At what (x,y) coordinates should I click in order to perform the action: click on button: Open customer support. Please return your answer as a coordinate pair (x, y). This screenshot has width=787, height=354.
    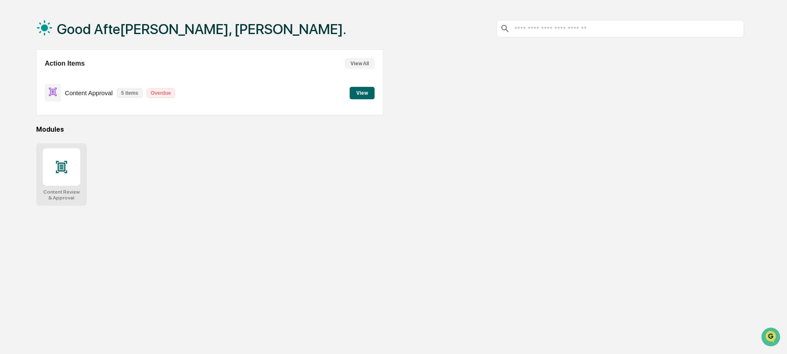
    Looking at the image, I should click on (10, 10).